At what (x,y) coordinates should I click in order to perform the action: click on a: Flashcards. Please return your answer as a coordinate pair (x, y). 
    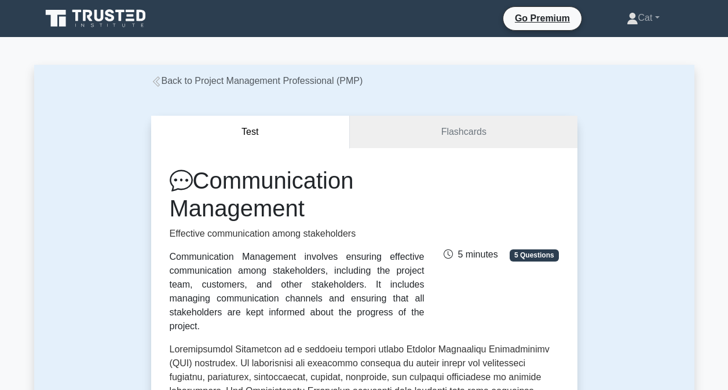
    Looking at the image, I should click on (463, 132).